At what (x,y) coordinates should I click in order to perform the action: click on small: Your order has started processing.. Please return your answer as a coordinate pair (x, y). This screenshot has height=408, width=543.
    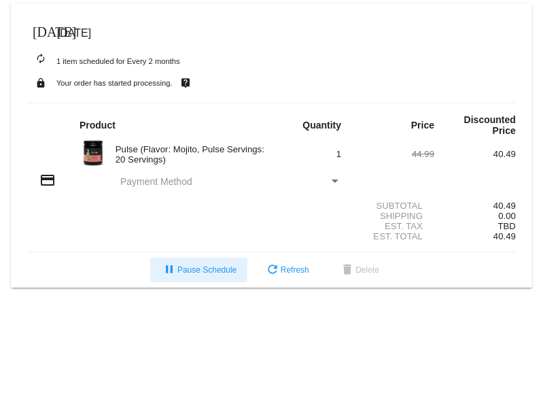
    Looking at the image, I should click on (114, 83).